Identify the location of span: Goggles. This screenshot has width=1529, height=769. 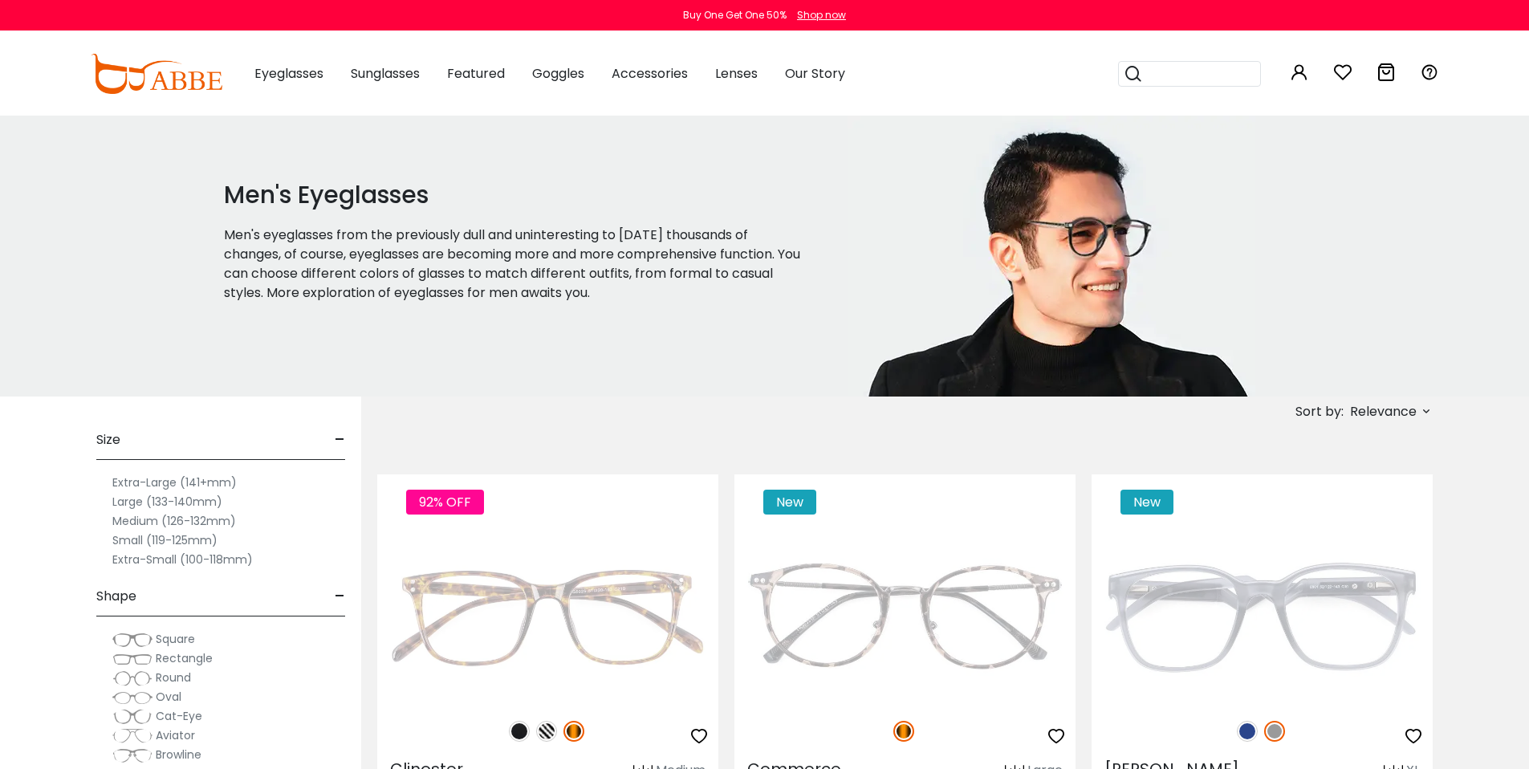
(558, 73).